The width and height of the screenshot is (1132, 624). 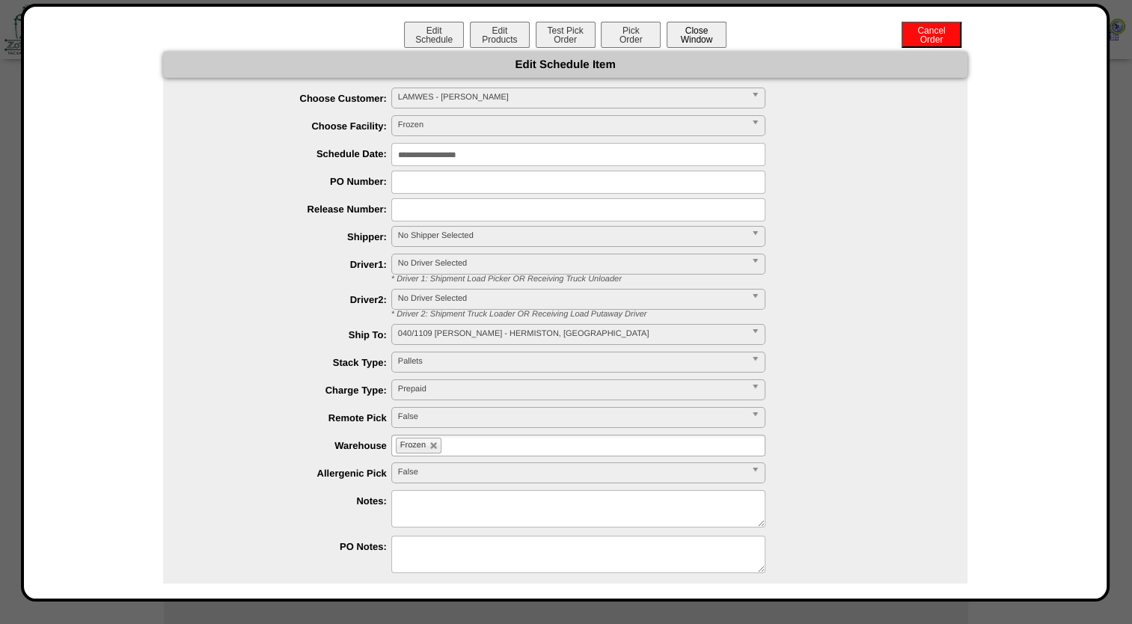 I want to click on label: Driver2:, so click(x=292, y=299).